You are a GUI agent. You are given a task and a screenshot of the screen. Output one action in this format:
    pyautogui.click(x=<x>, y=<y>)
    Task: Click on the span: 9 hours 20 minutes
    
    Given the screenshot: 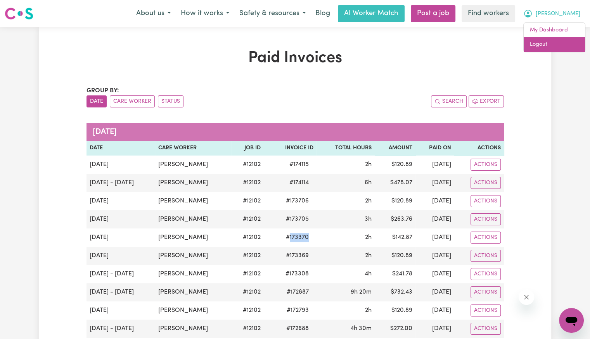 What is the action you would take?
    pyautogui.click(x=361, y=292)
    